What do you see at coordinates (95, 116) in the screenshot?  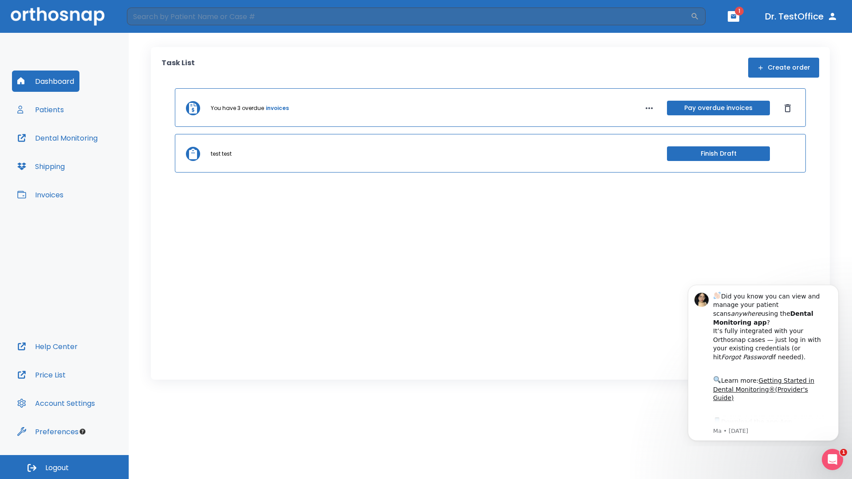 I see `div: Learn more: ​` at bounding box center [95, 116].